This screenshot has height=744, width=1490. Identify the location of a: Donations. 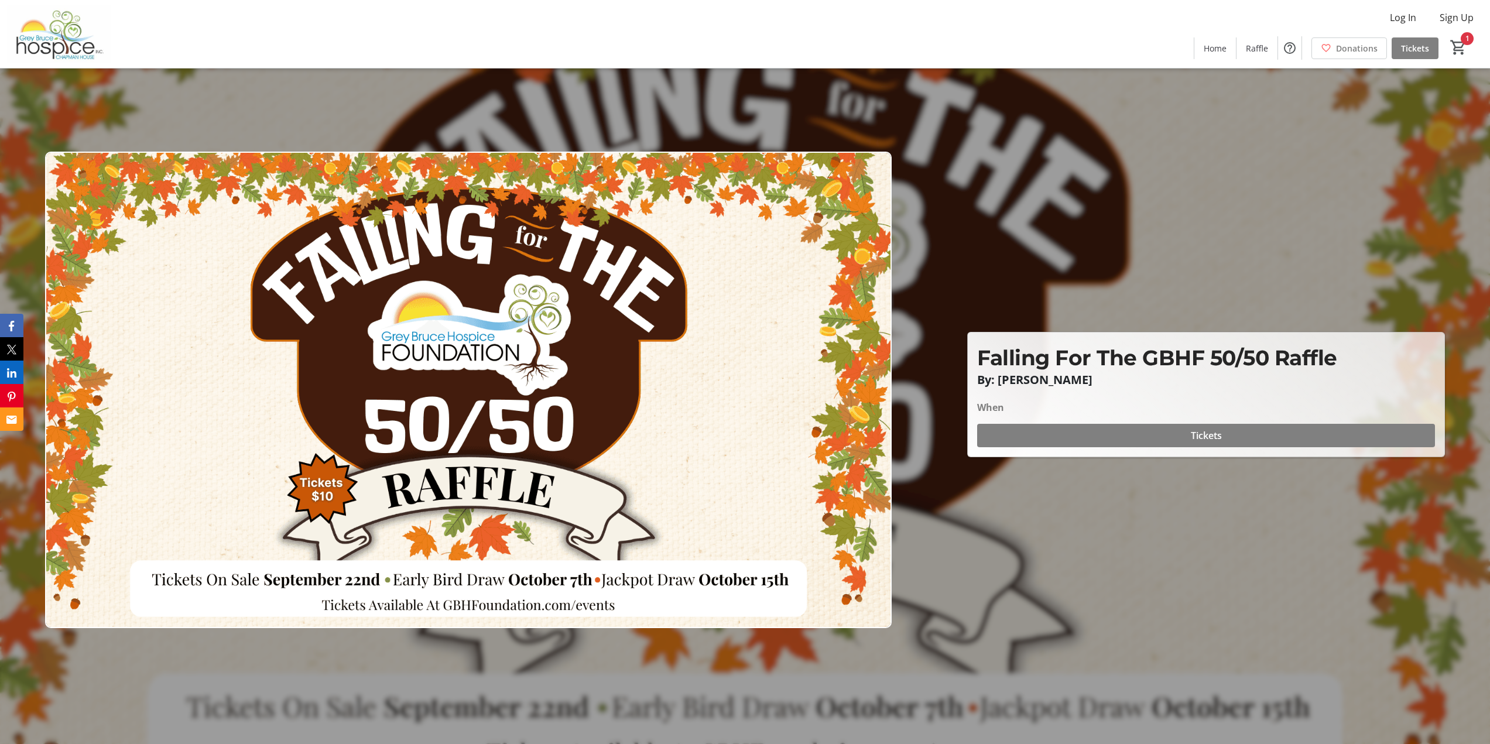
(1349, 48).